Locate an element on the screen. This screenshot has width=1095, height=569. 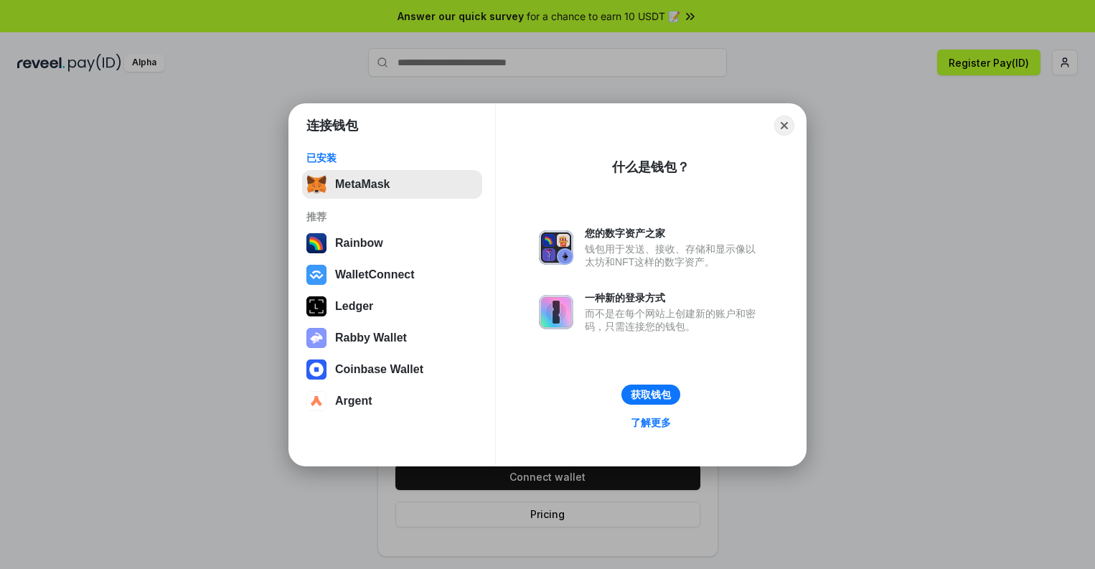
div: 什么是钱包？ is located at coordinates (651, 167).